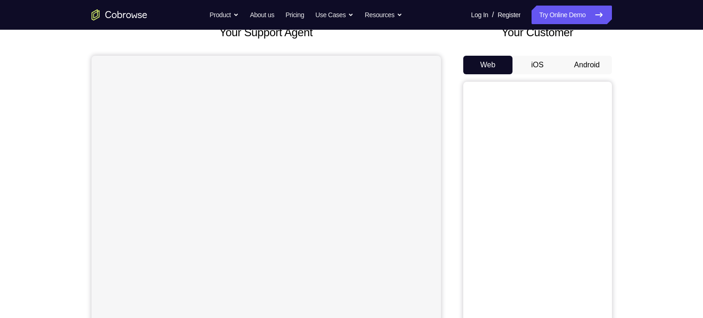  Describe the element at coordinates (572, 15) in the screenshot. I see `a: Try Online Demo` at that location.